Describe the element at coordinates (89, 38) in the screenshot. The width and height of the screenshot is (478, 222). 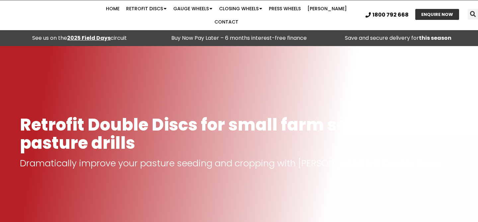
I see `a: 2025 Field Days` at that location.